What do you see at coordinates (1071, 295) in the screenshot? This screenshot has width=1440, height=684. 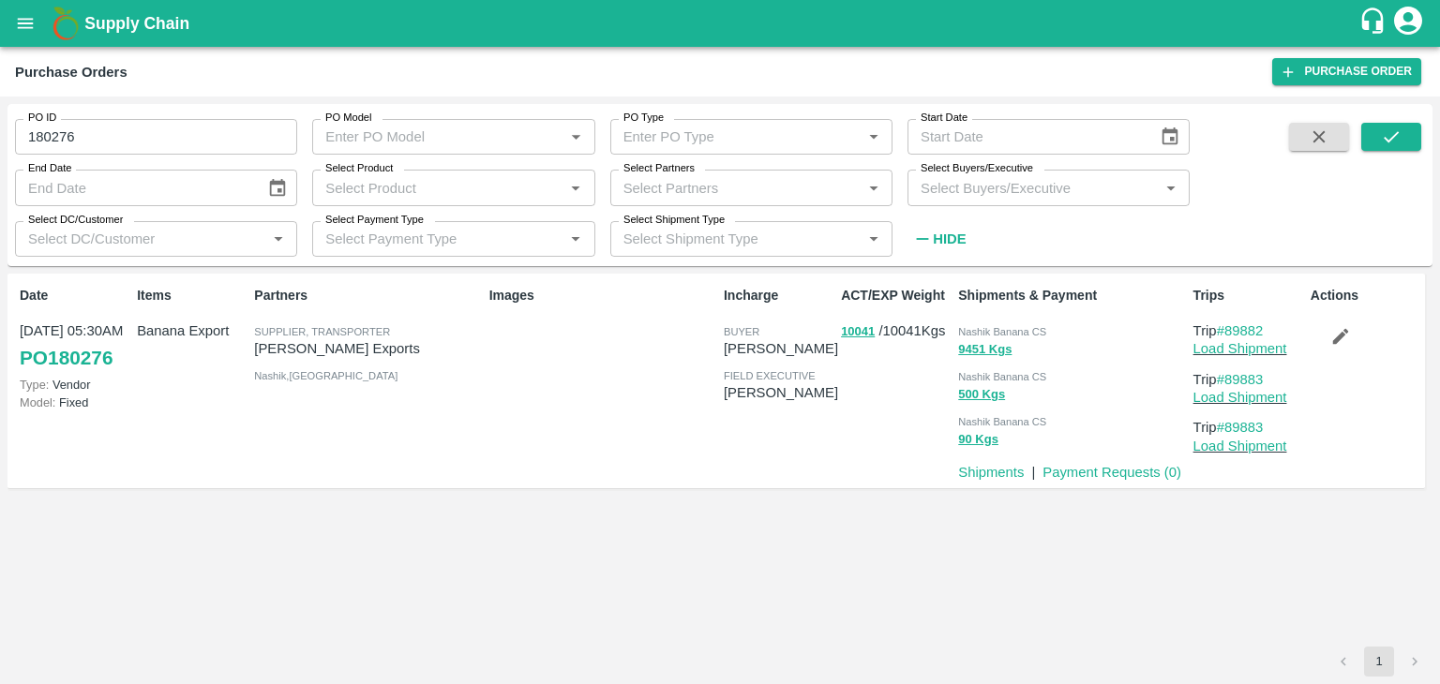 I see `p: Shipments & Payment` at bounding box center [1071, 295].